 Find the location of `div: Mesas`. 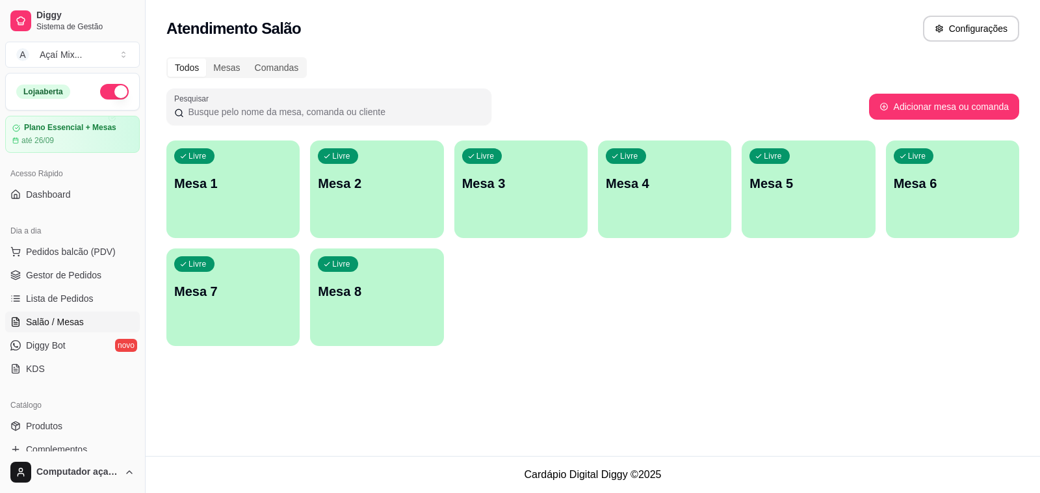

div: Mesas is located at coordinates (226, 68).